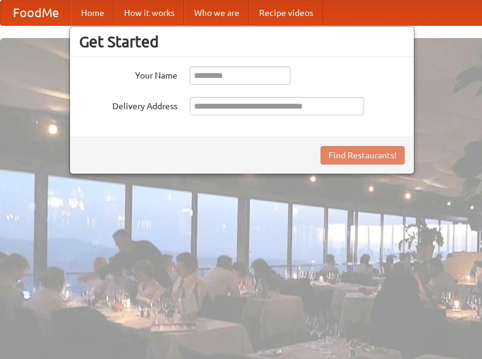 This screenshot has width=482, height=359. I want to click on h3: Get Started, so click(242, 42).